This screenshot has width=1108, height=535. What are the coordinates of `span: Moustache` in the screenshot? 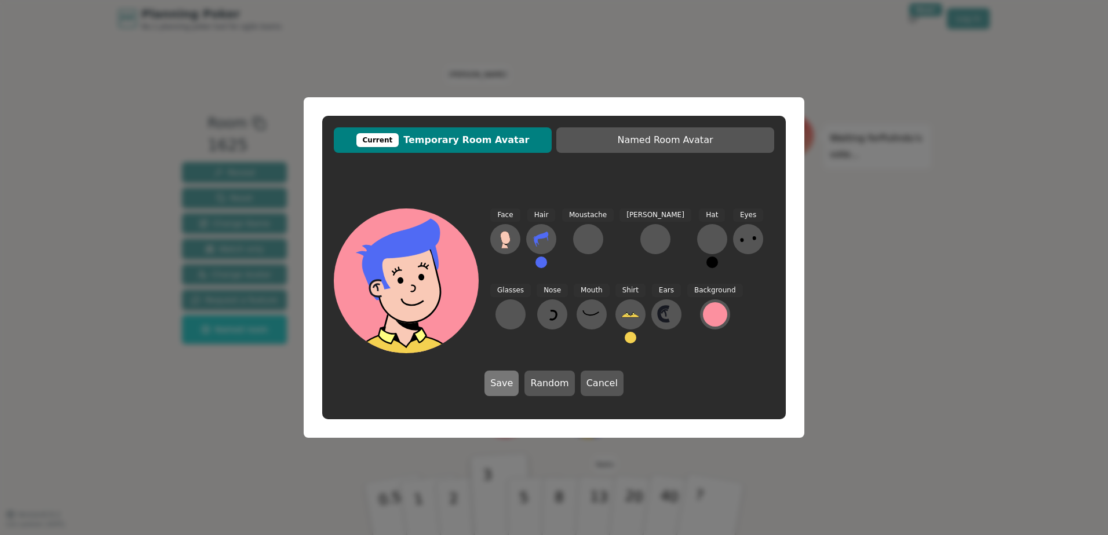 It's located at (587, 215).